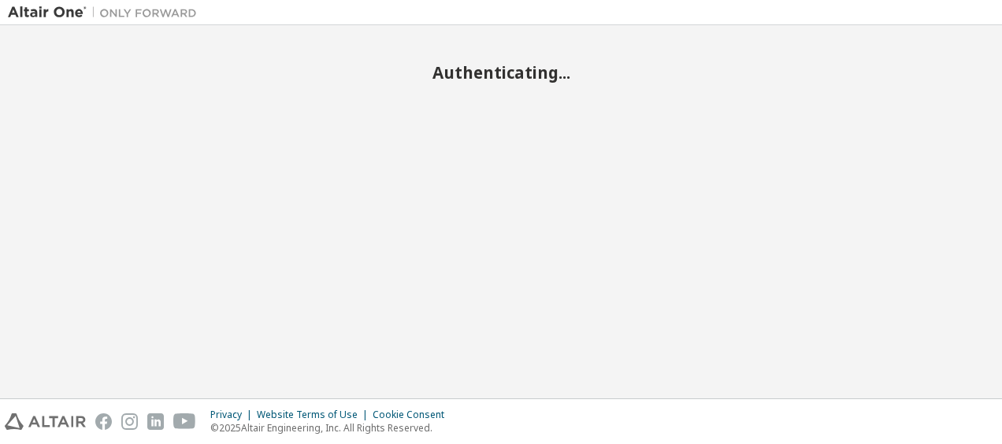 The image size is (1002, 444). Describe the element at coordinates (155, 422) in the screenshot. I see `img: linkedin.svg` at that location.